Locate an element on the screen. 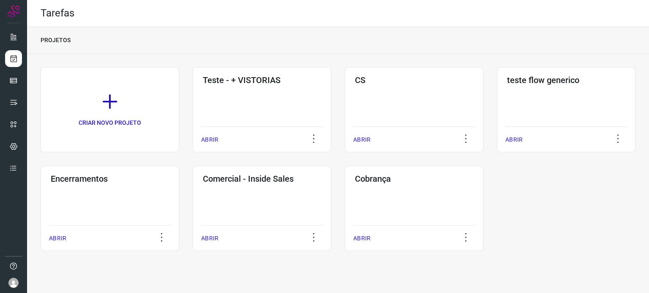 The height and width of the screenshot is (293, 649). h3: Comercial - Inside Sales is located at coordinates (262, 179).